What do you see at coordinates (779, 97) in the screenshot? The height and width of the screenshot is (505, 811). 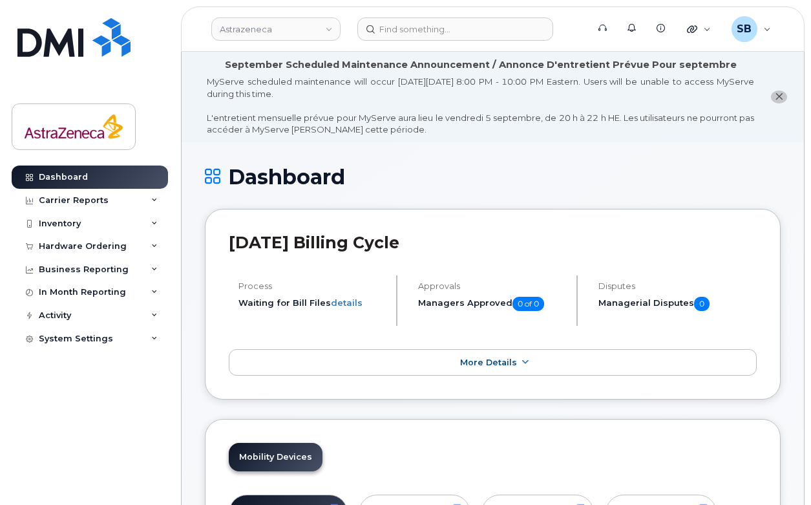 I see `button: close notification` at bounding box center [779, 97].